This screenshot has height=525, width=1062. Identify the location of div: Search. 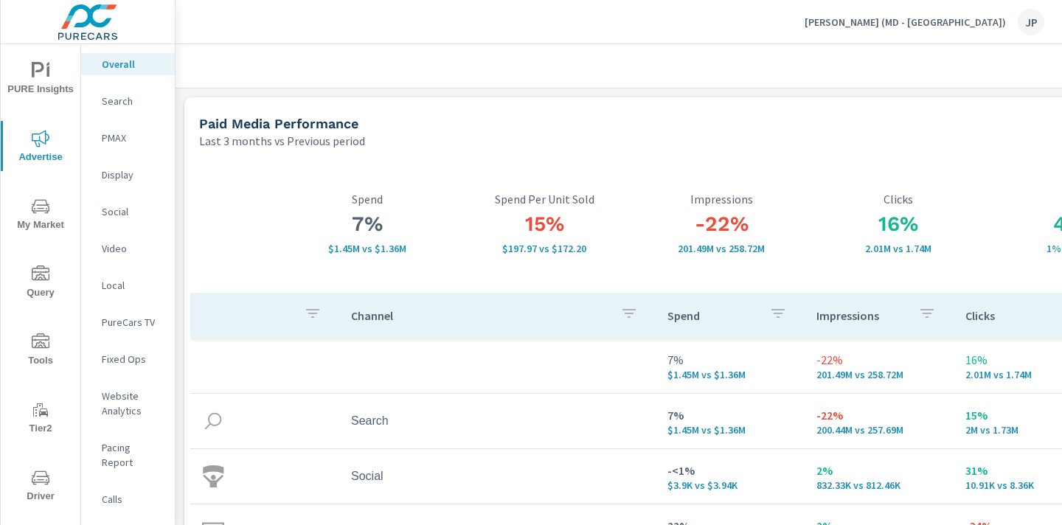
(128, 101).